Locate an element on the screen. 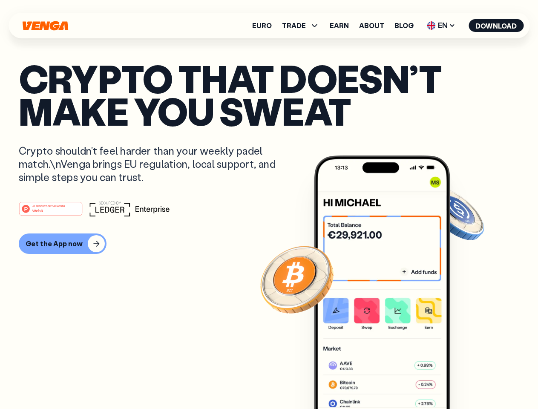 The height and width of the screenshot is (409, 538). a: Download is located at coordinates (496, 26).